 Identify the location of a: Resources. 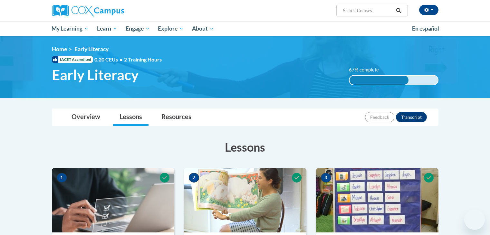
(176, 117).